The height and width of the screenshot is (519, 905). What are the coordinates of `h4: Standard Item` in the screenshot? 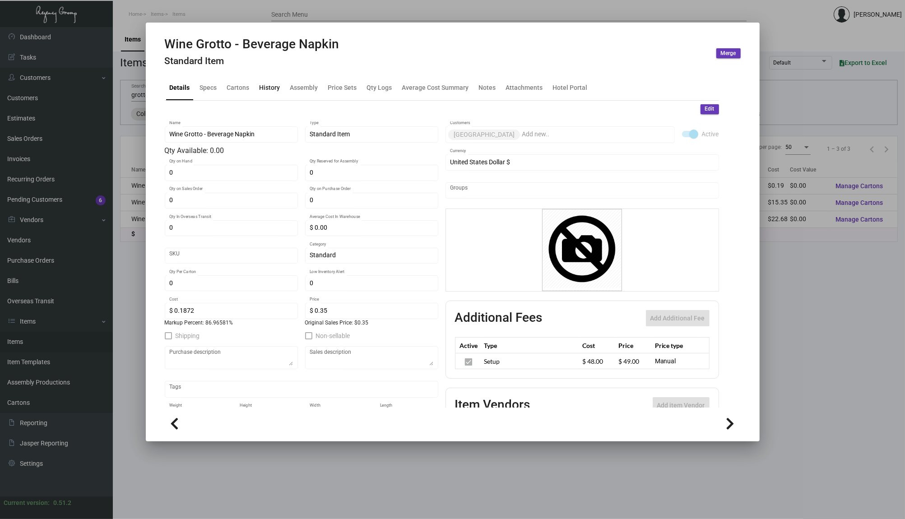 It's located at (252, 61).